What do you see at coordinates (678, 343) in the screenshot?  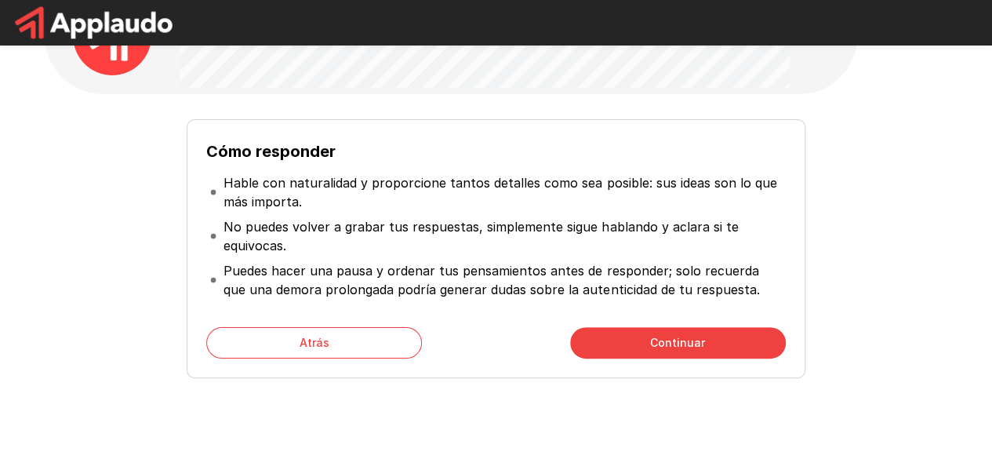 I see `button: Continuar` at bounding box center [678, 343].